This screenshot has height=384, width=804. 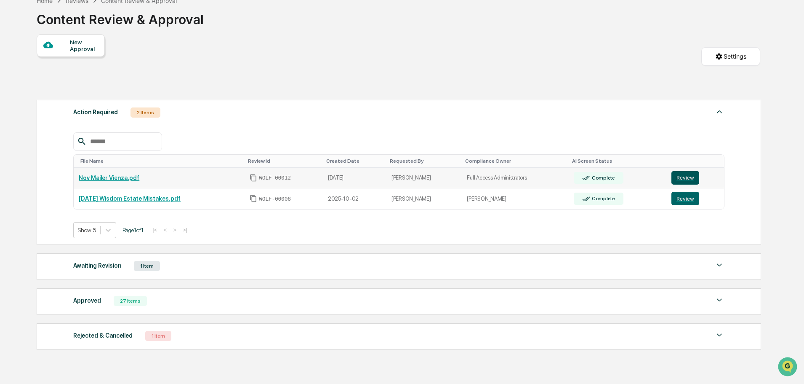 I want to click on a: 🗄️Attestations, so click(x=83, y=110).